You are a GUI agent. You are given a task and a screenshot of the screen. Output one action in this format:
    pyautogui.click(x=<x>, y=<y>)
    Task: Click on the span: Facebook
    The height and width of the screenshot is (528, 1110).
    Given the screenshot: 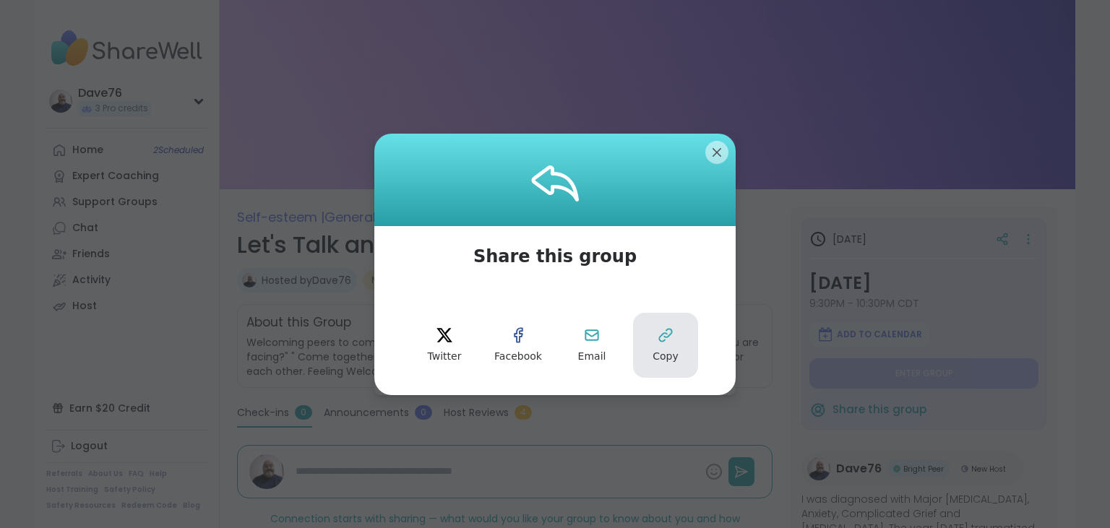 What is the action you would take?
    pyautogui.click(x=518, y=357)
    